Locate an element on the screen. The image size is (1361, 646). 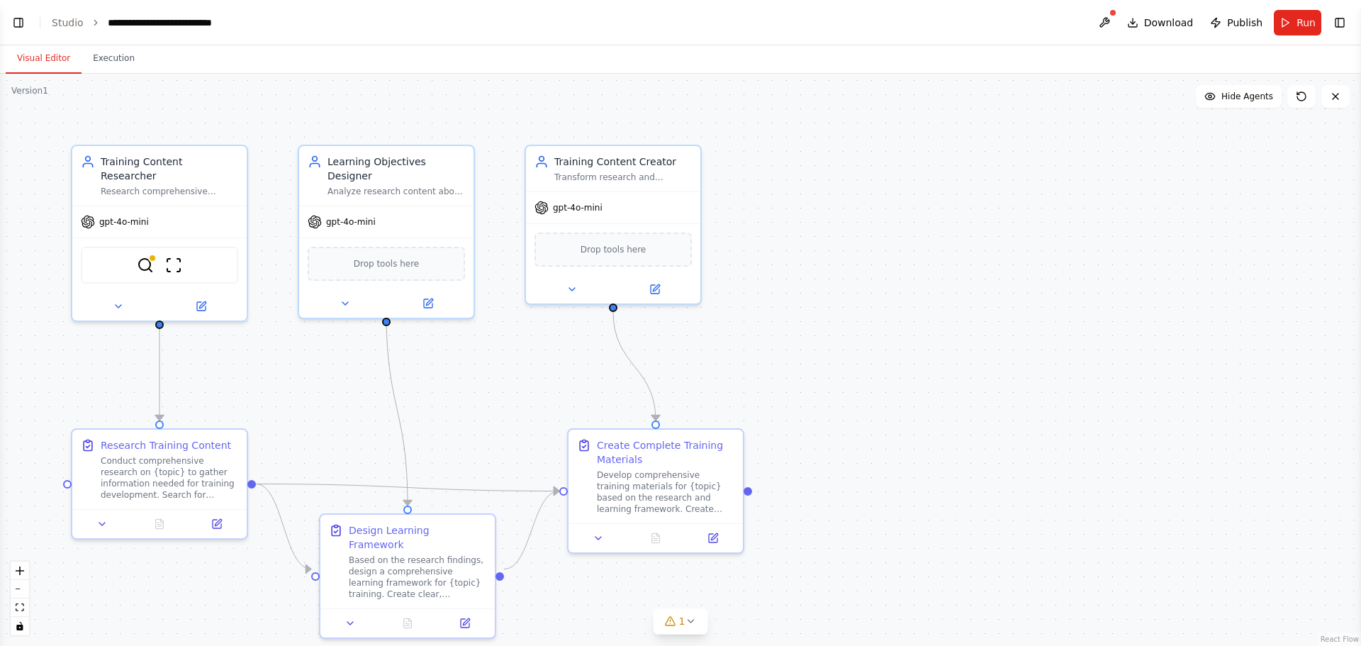
div: Training Content ResearcherResearch comprehensive information about {topic} to gather the most cu... is located at coordinates (160, 233).